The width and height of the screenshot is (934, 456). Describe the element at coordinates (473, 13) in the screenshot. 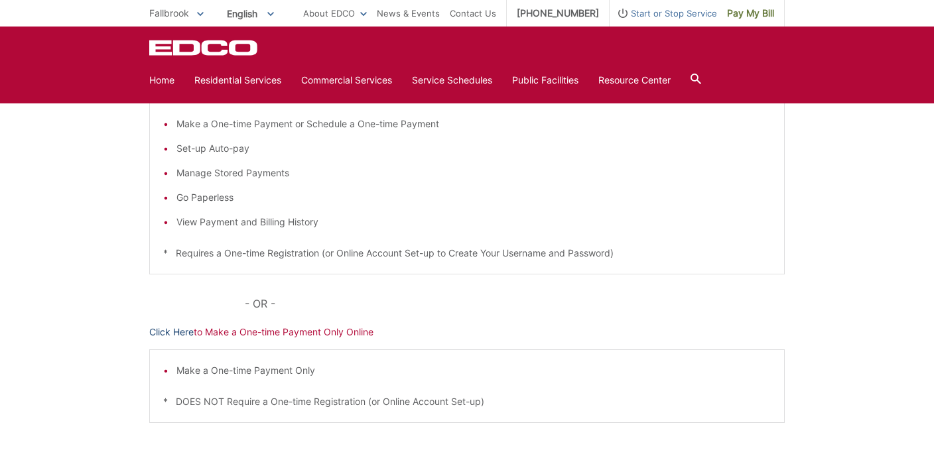

I see `a: Contact Us` at that location.